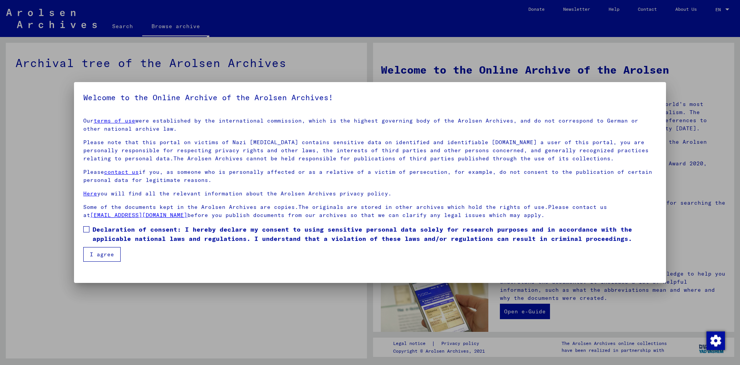  Describe the element at coordinates (114, 121) in the screenshot. I see `a: terms of use` at that location.